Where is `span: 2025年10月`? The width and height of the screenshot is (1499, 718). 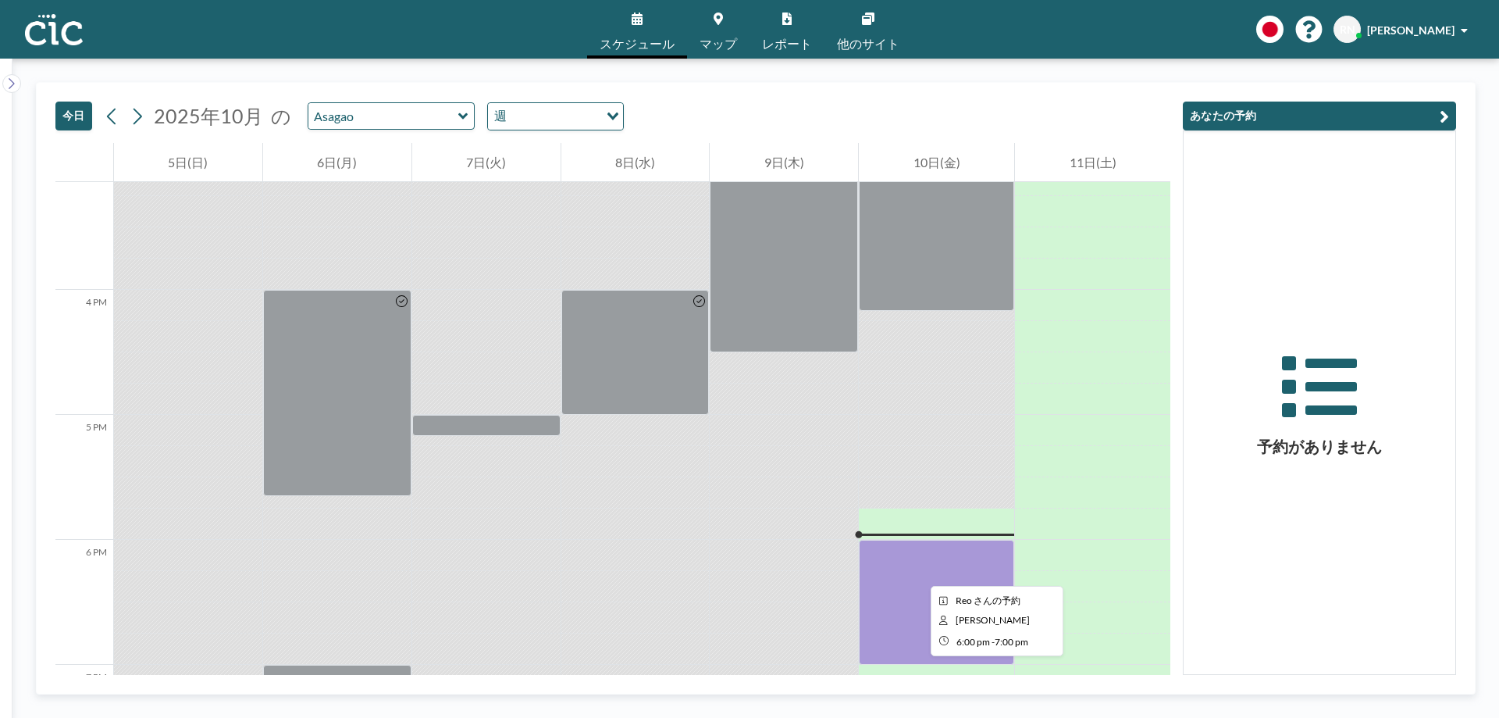 span: 2025年10月 is located at coordinates (209, 116).